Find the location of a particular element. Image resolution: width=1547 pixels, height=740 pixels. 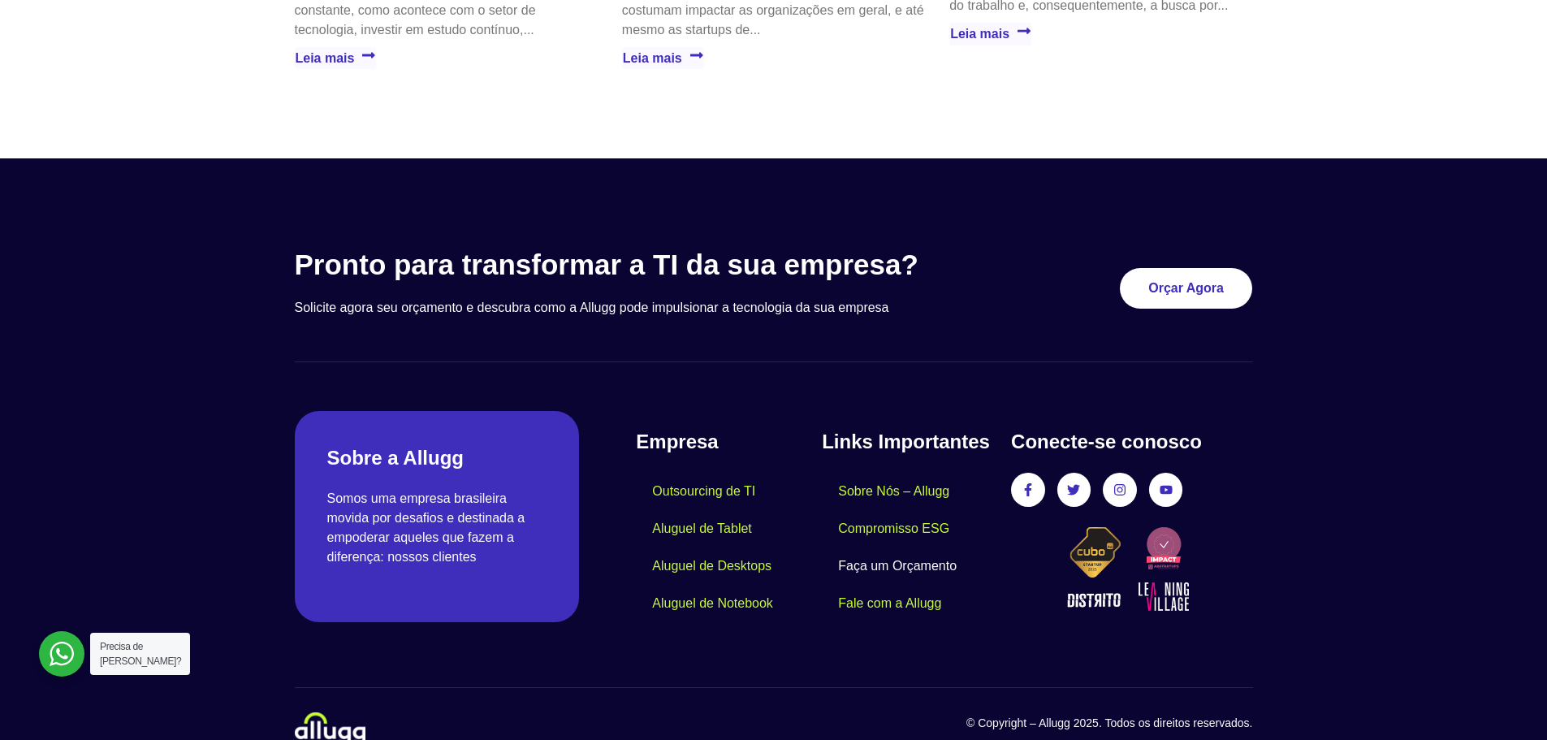

h4: Empresa is located at coordinates (728, 442).